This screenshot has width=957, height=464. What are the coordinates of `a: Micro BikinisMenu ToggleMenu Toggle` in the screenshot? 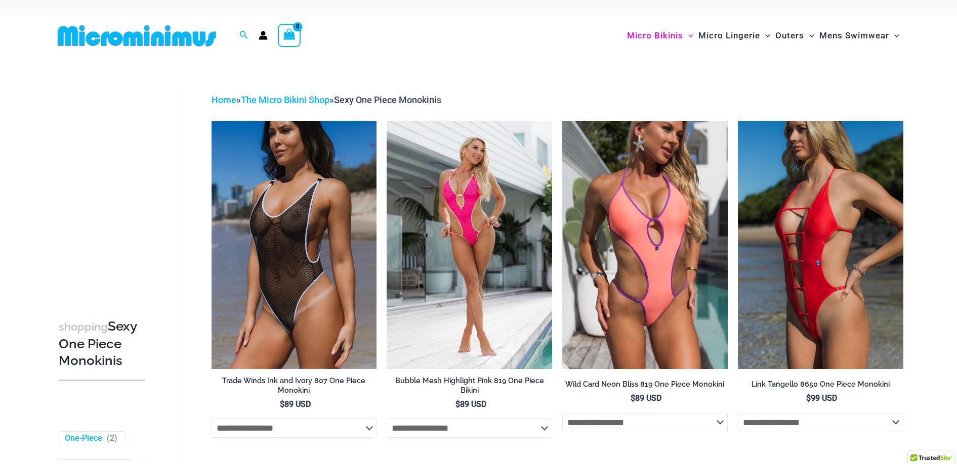 It's located at (660, 35).